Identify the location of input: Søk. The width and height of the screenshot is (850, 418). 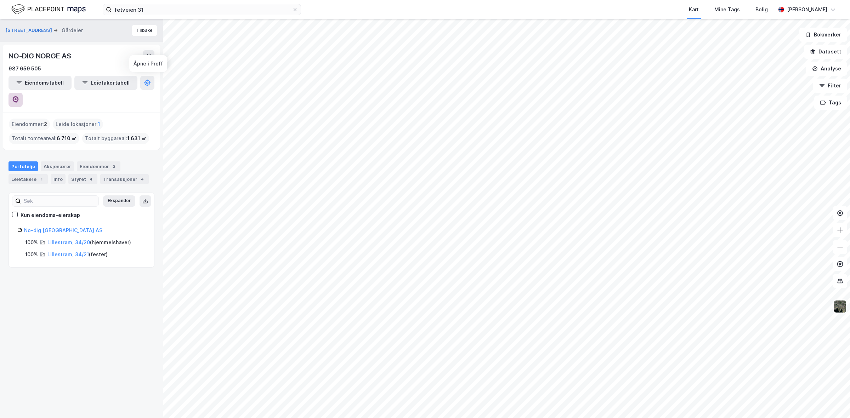
(59, 201).